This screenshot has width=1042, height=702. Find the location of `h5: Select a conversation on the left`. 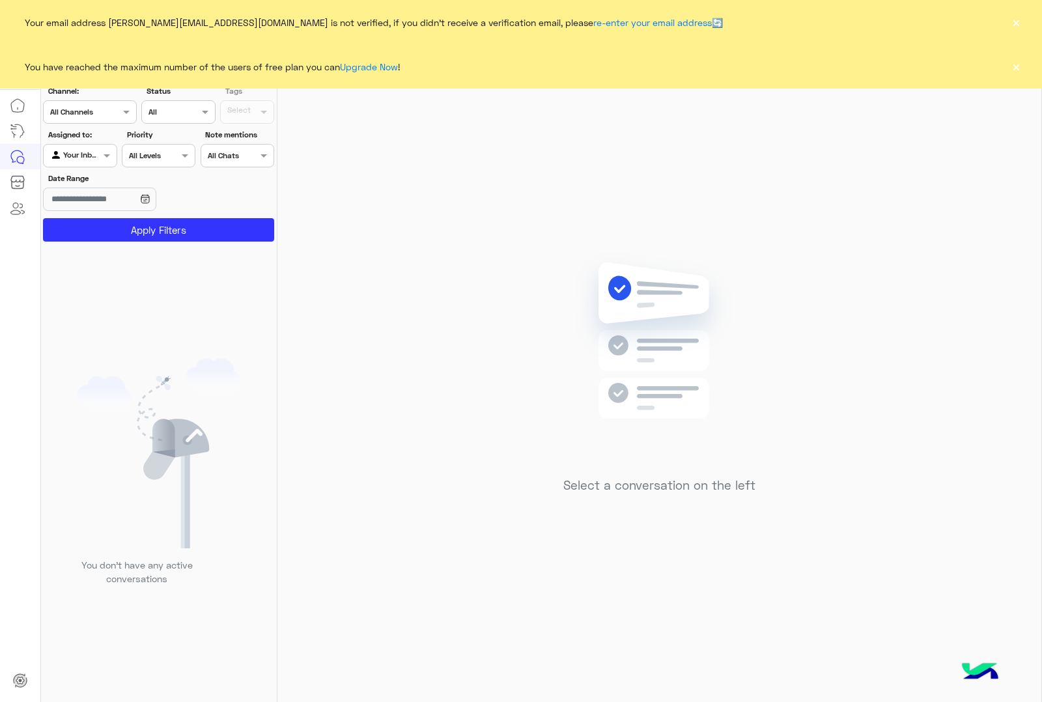

h5: Select a conversation on the left is located at coordinates (659, 485).